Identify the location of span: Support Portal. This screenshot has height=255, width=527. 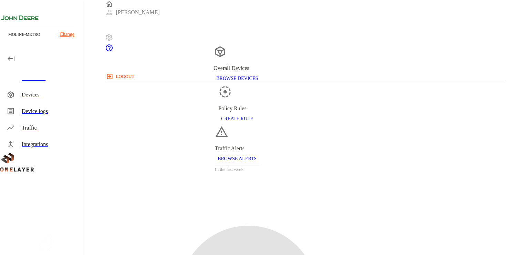
(109, 50).